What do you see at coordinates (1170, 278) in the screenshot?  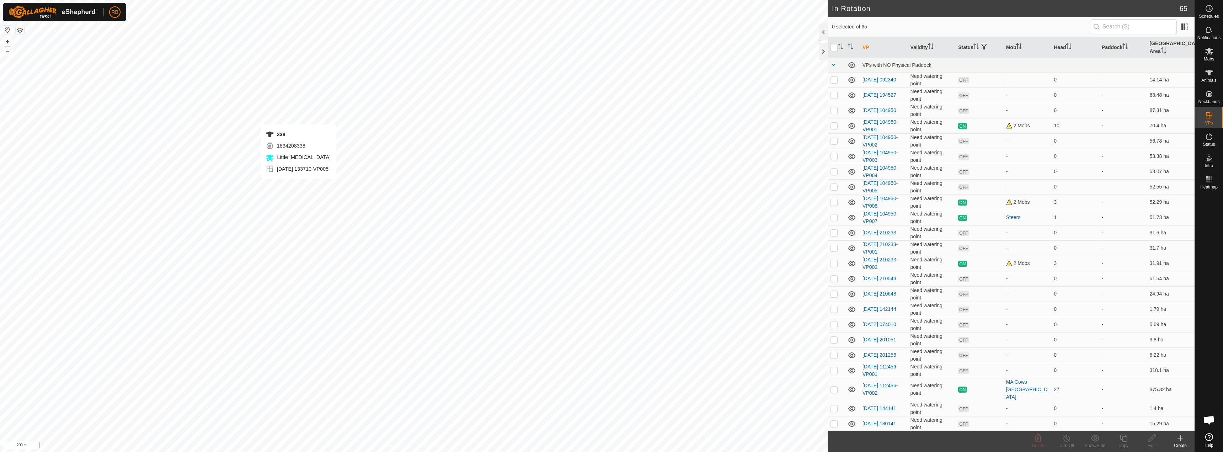 I see `td: 51.54 ha` at bounding box center [1170, 278].